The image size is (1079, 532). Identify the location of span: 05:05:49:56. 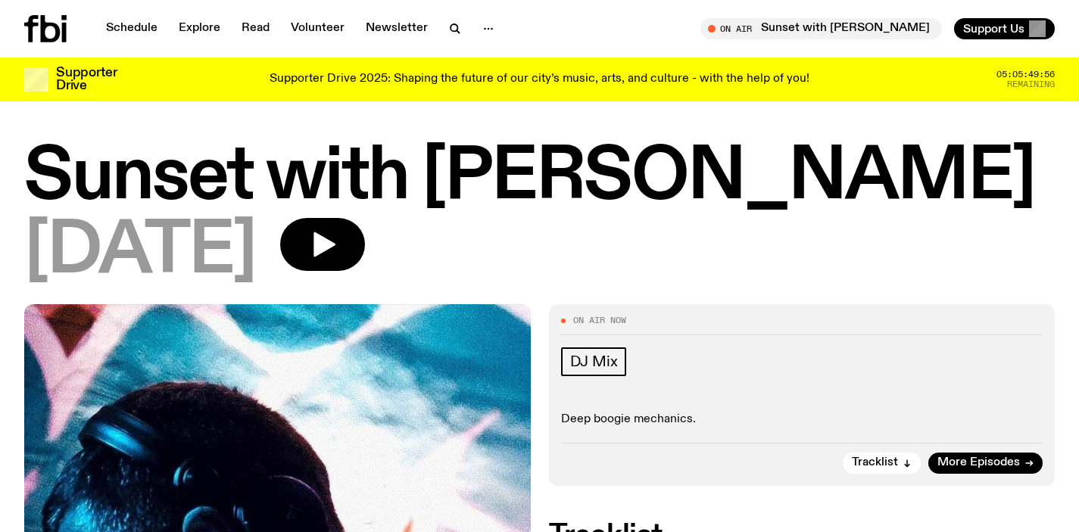
(1025, 74).